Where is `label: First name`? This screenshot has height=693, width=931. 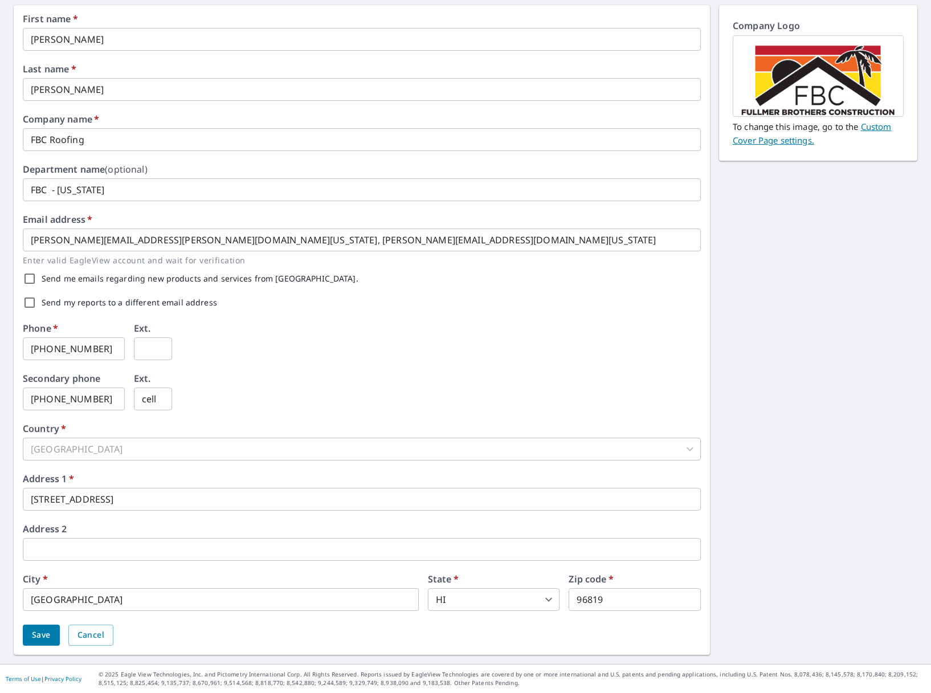
label: First name is located at coordinates (50, 19).